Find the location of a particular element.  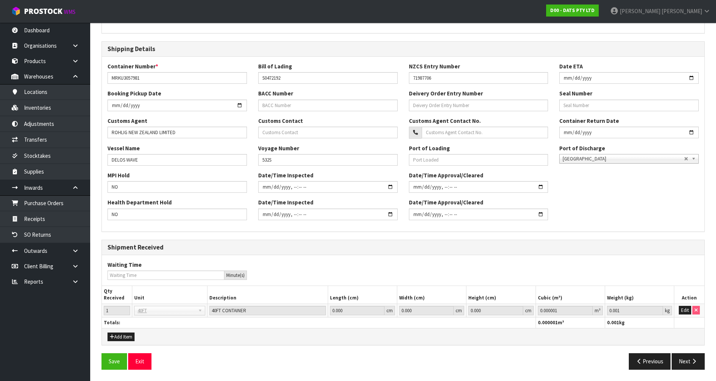

th: Description is located at coordinates (268, 295).